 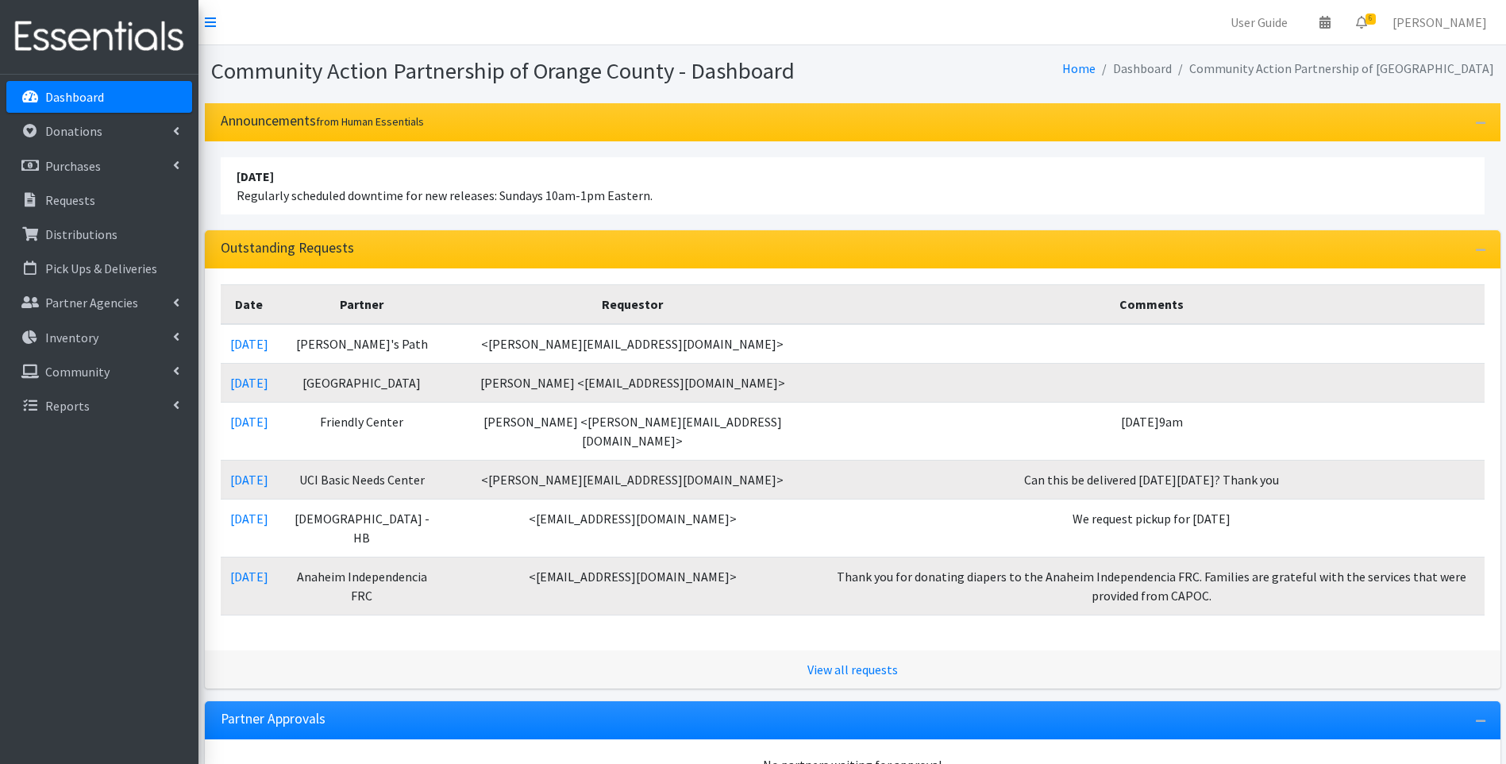 What do you see at coordinates (1259, 22) in the screenshot?
I see `a: User Guide` at bounding box center [1259, 22].